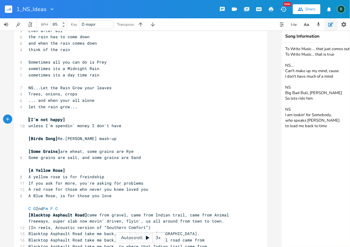 The width and height of the screenshot is (350, 247). Describe the element at coordinates (35, 208) in the screenshot. I see `span: G` at that location.